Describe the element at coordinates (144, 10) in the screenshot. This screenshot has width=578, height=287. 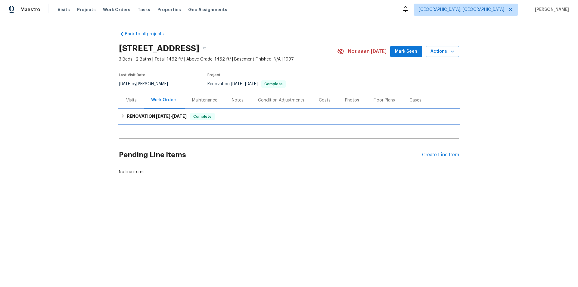
I see `span: Tasks` at that location.